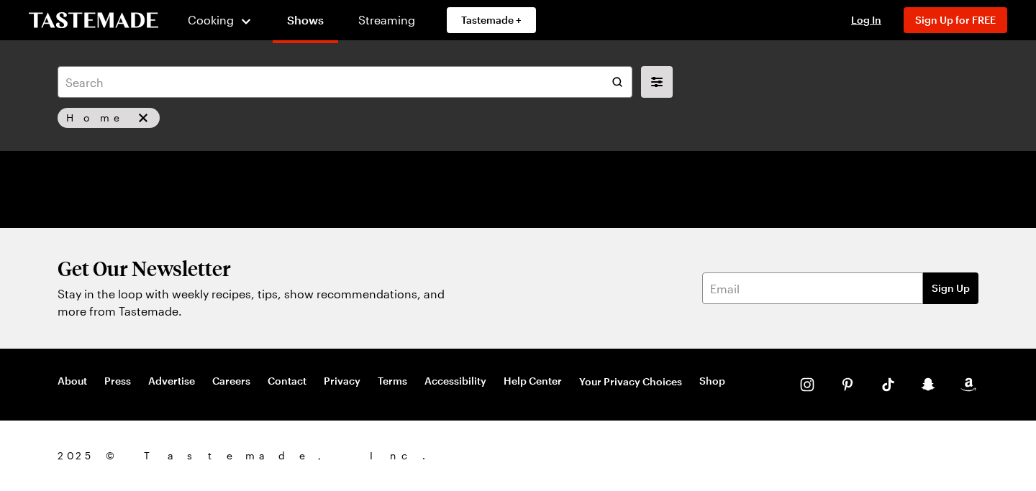 This screenshot has height=491, width=1036. What do you see at coordinates (711, 454) in the screenshot?
I see `img: App Store` at bounding box center [711, 454].